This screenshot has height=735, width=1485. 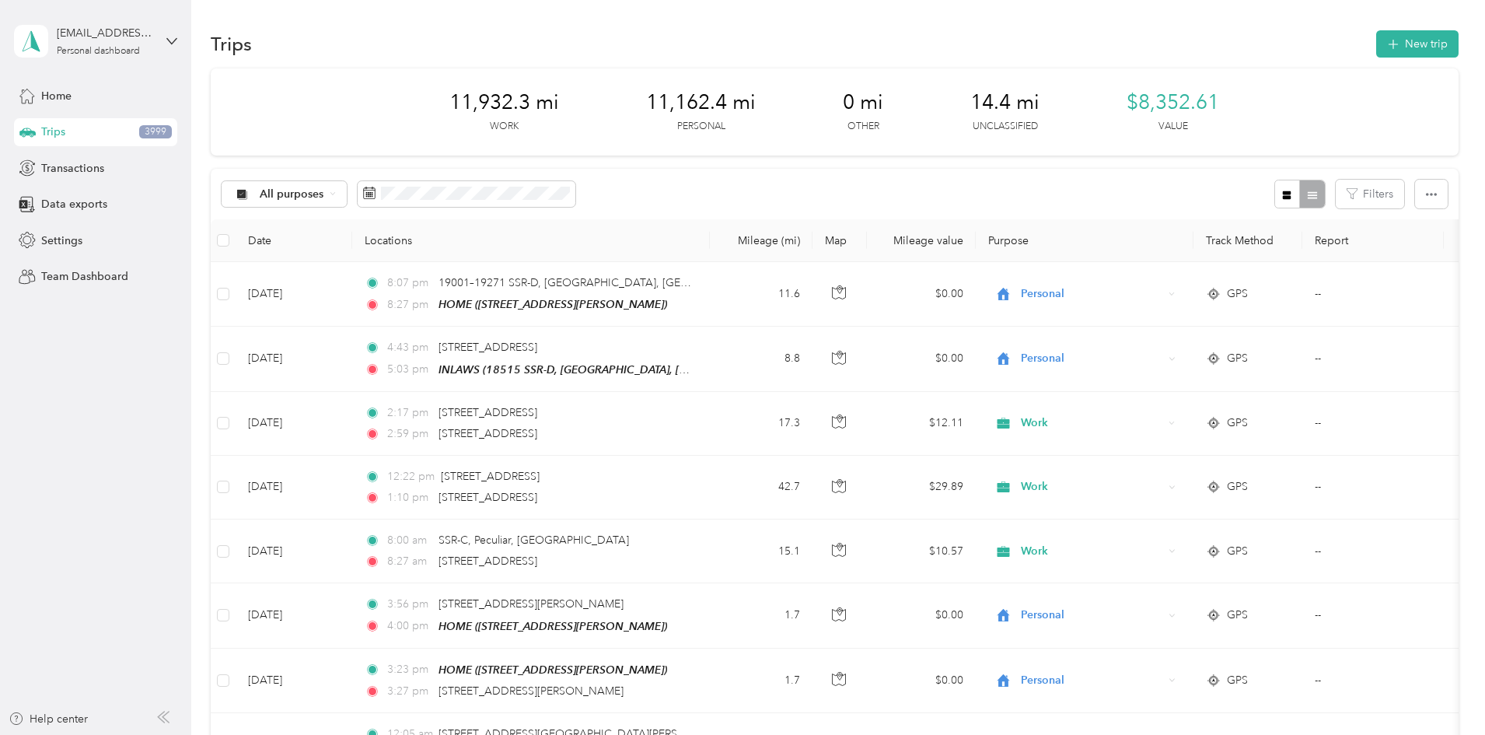 I want to click on span: Trips, so click(x=53, y=131).